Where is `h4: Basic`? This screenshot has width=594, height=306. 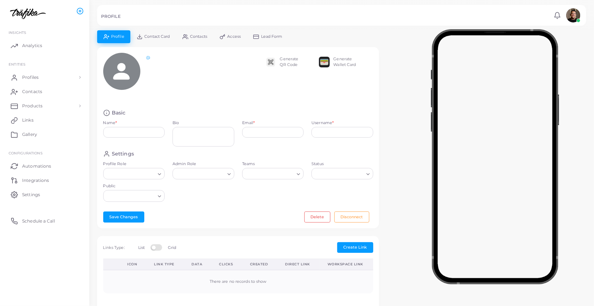 h4: Basic is located at coordinates (119, 113).